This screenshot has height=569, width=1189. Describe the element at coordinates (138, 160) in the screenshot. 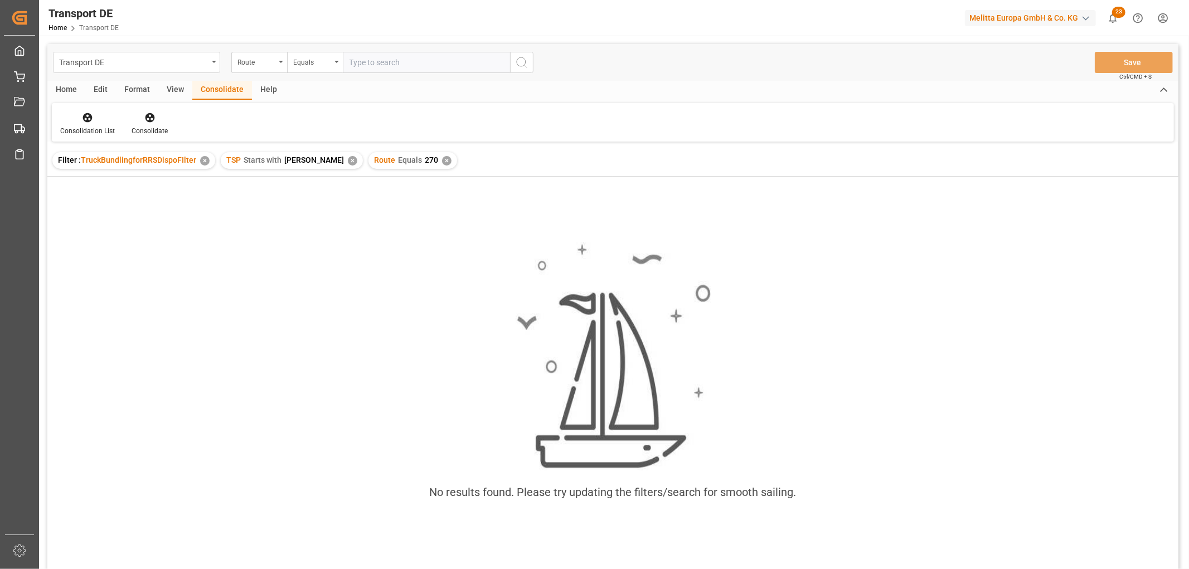

I see `span: TruckBundlingforRRSDispoFIlter` at that location.